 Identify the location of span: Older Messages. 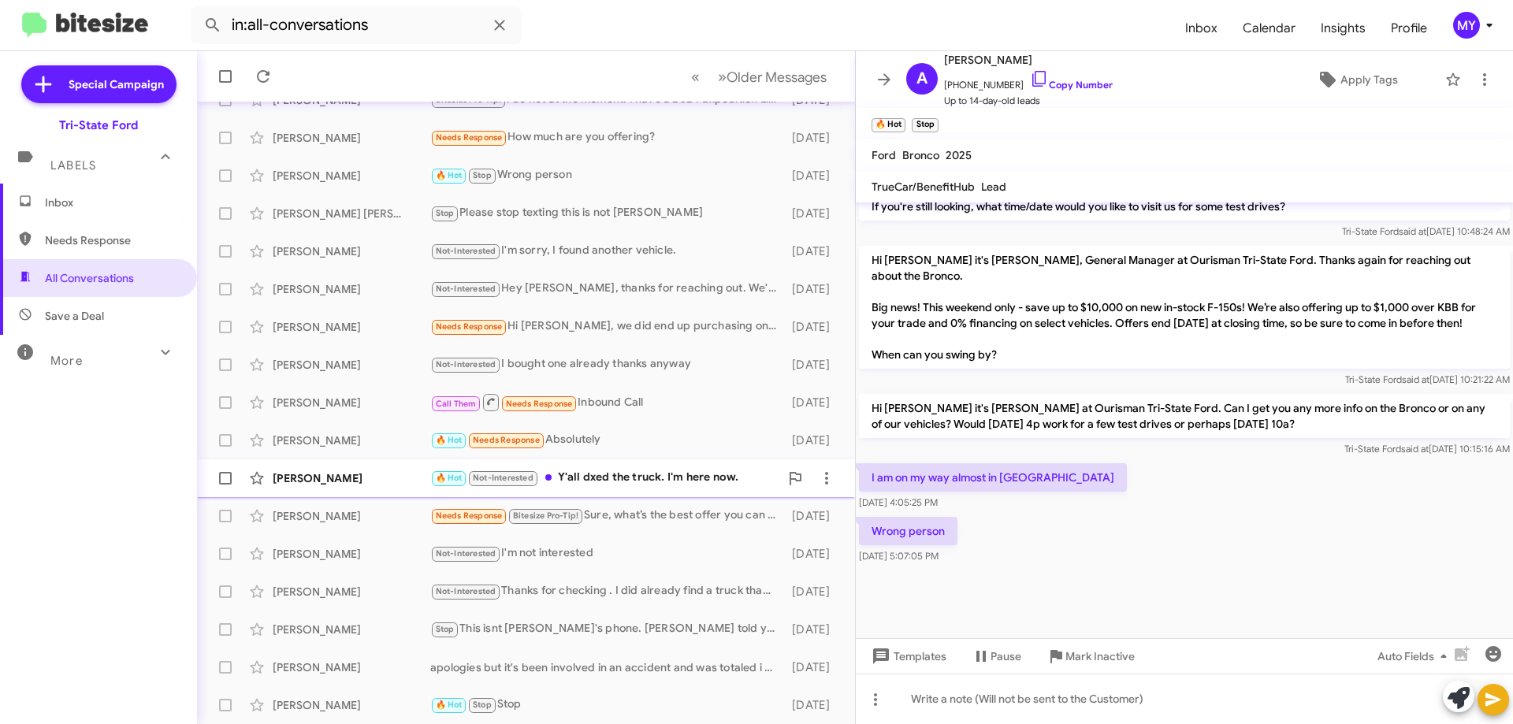
(776, 77).